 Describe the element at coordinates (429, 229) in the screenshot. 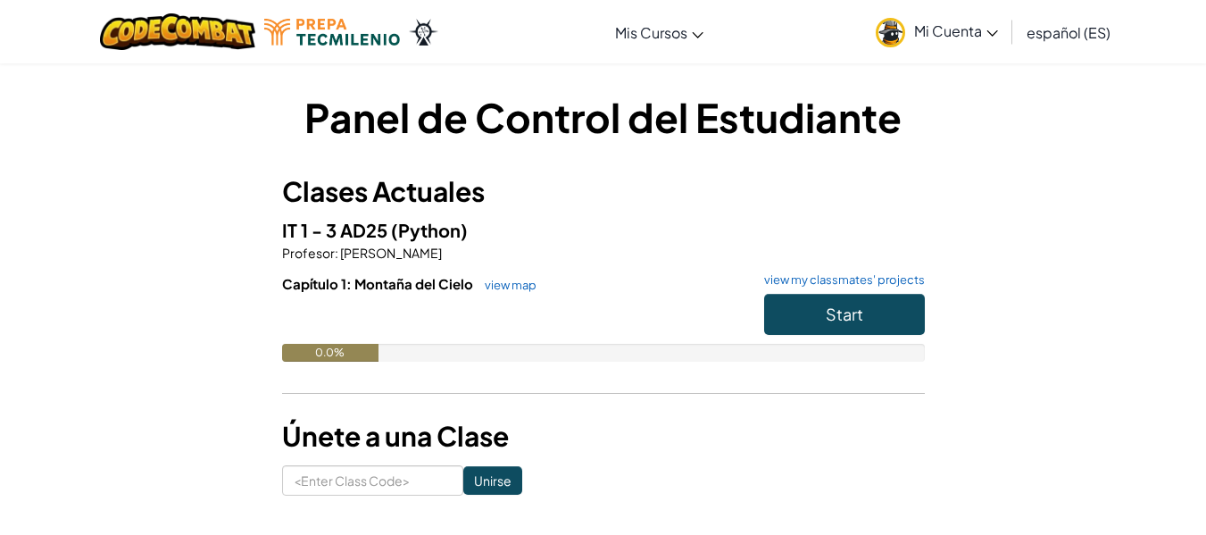

I see `span: (Python)` at that location.